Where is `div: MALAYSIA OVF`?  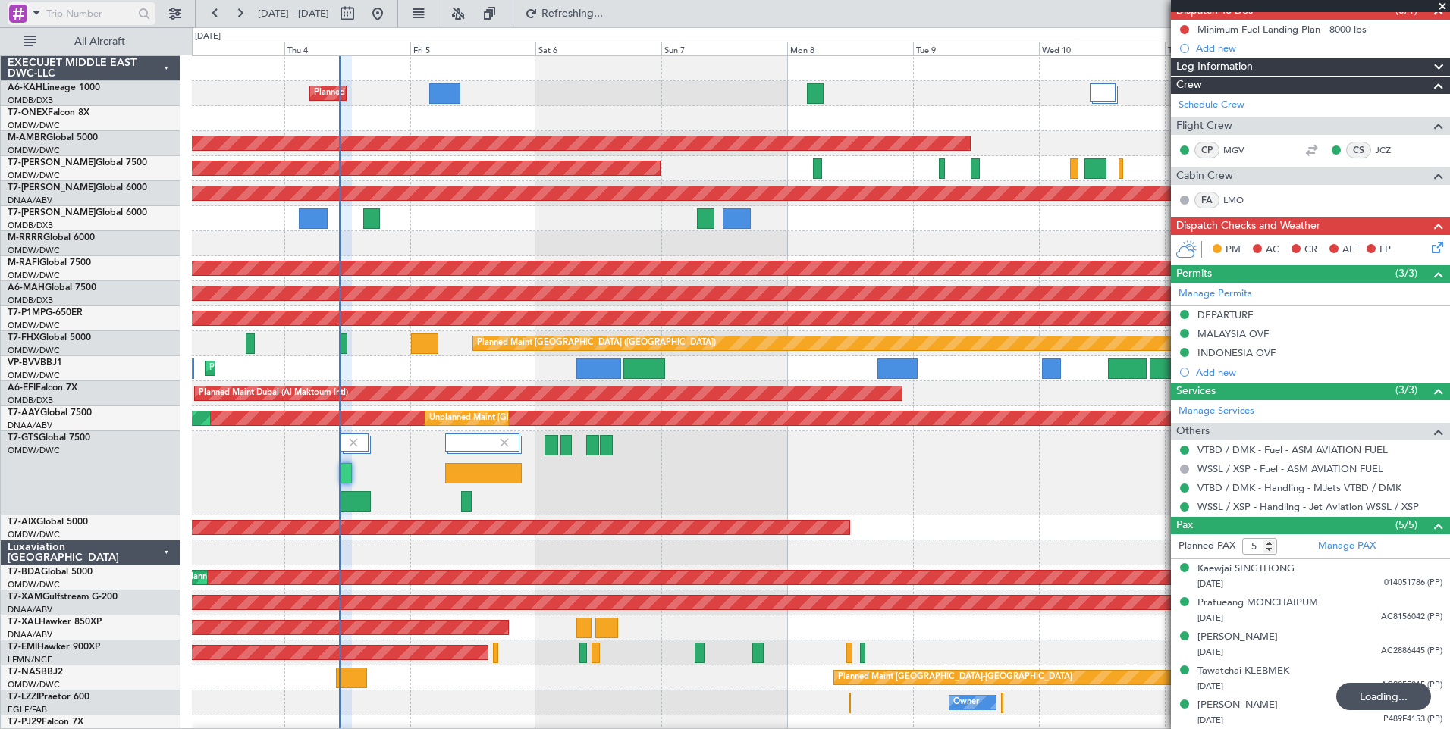 div: MALAYSIA OVF is located at coordinates (1233, 334).